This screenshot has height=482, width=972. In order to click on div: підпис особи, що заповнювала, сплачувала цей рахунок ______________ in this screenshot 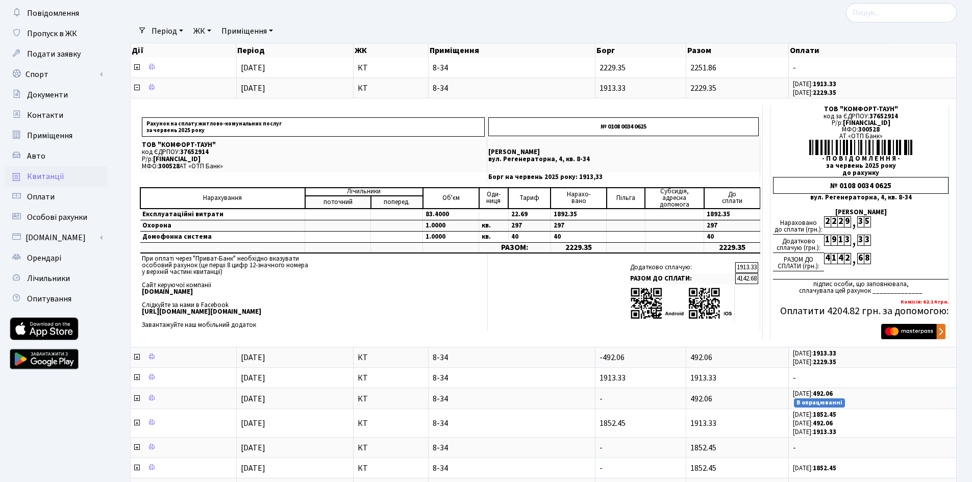, I will do `click(861, 287)`.